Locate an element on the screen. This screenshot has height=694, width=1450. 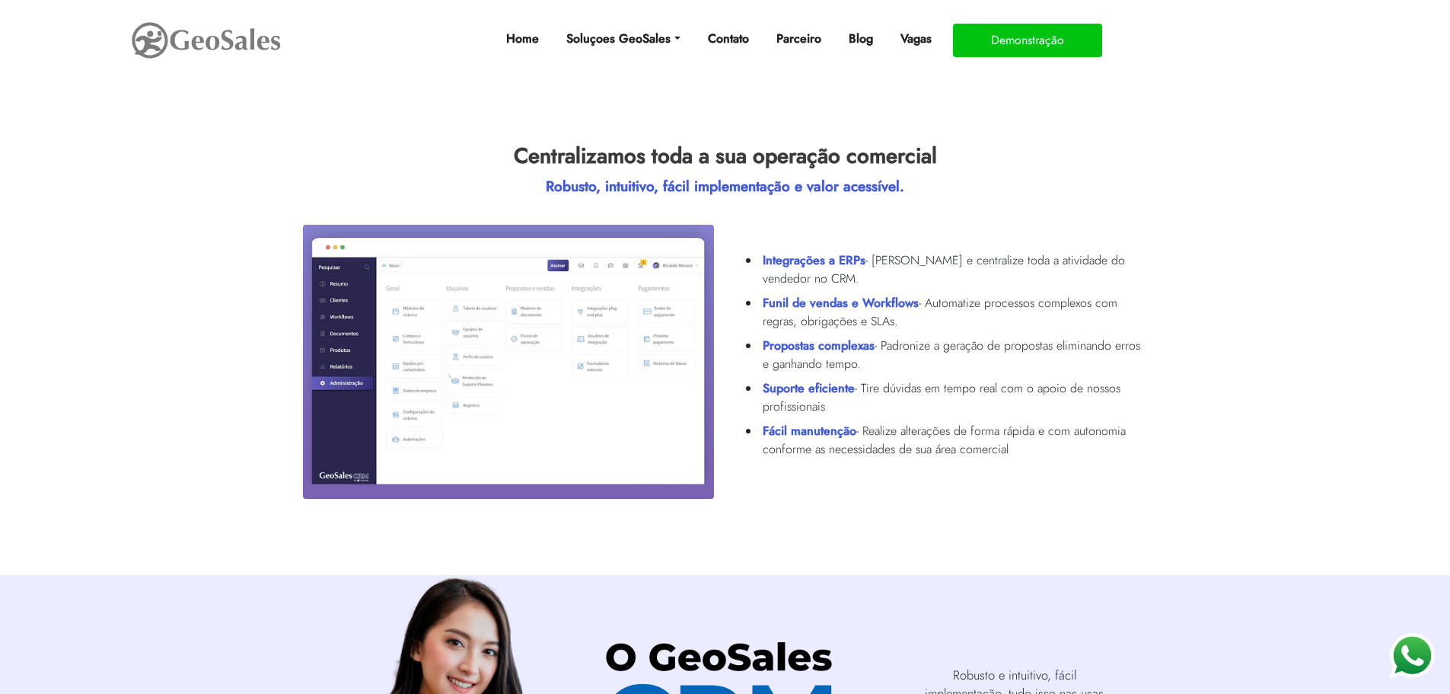
spam: Propostas complexas is located at coordinates (818, 345).